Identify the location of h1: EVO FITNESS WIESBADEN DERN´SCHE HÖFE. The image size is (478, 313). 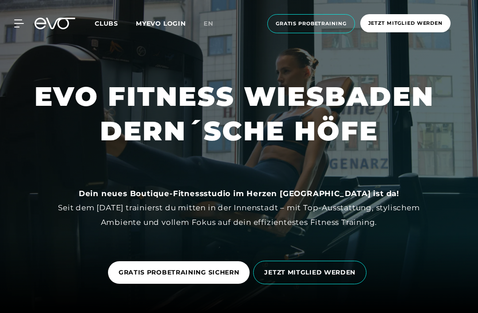
(239, 114).